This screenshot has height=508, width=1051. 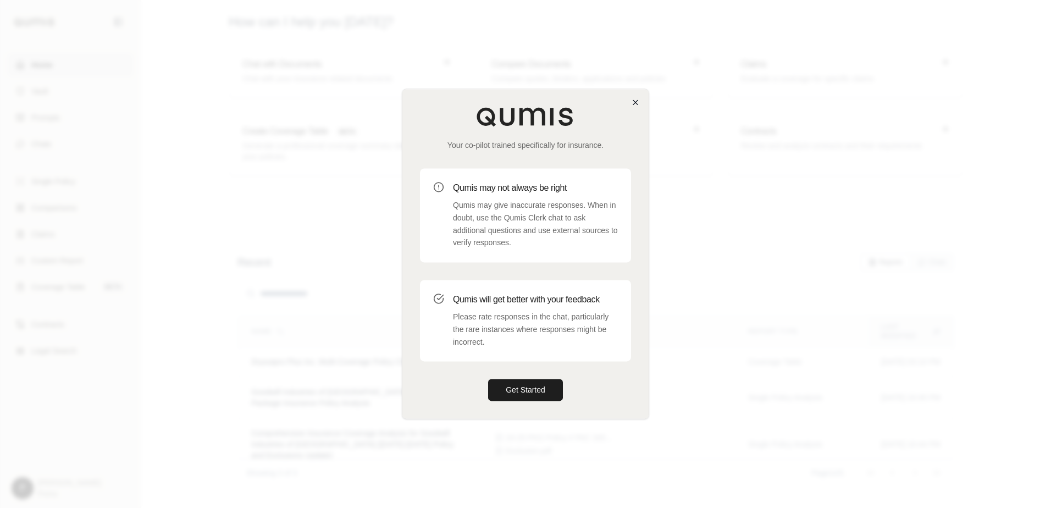 I want to click on img: Qumis Logo, so click(x=525, y=117).